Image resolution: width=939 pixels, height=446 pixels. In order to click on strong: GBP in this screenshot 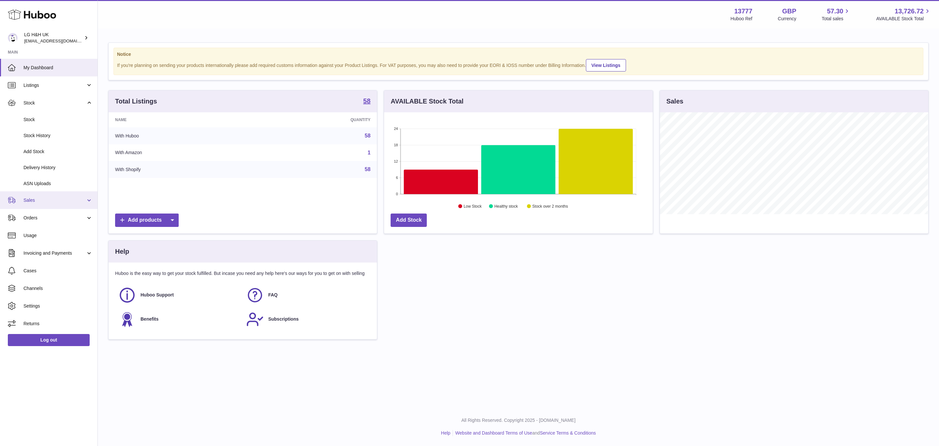, I will do `click(789, 11)`.